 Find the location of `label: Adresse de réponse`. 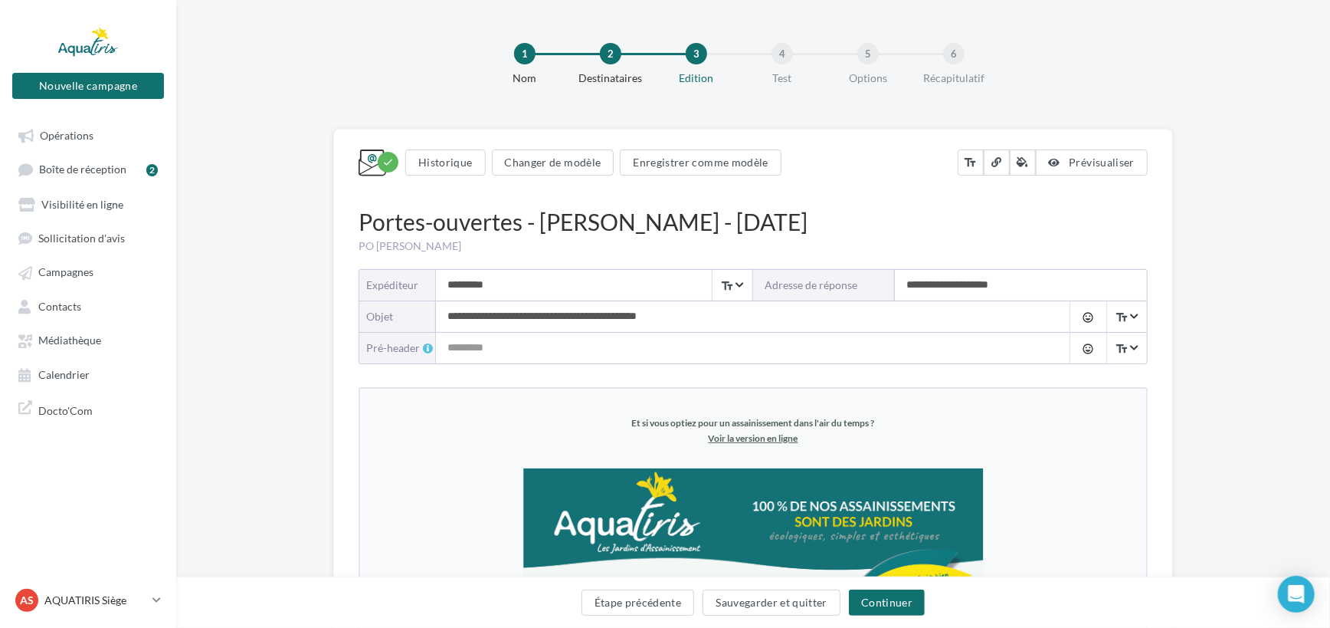

label: Adresse de réponse is located at coordinates (824, 285).